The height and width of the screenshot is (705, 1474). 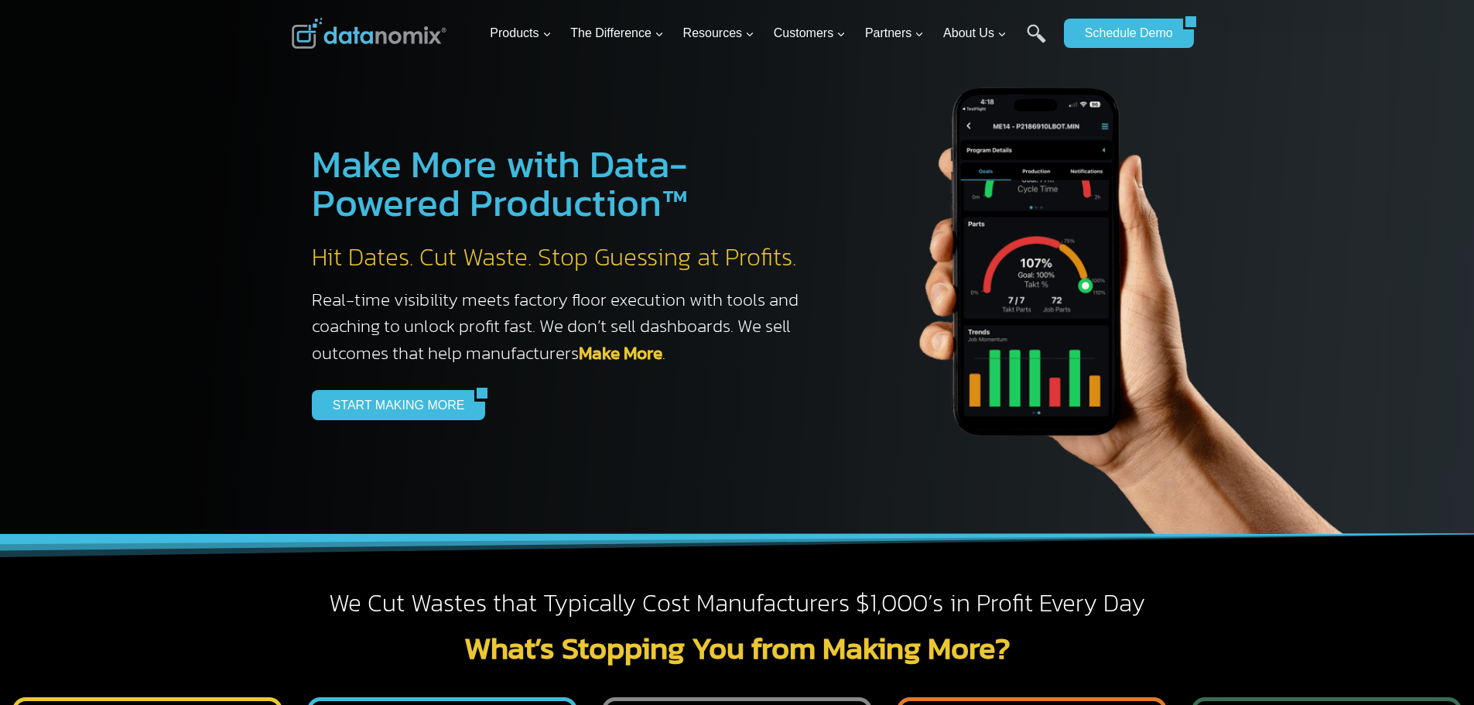 I want to click on span: Partners, so click(x=895, y=33).